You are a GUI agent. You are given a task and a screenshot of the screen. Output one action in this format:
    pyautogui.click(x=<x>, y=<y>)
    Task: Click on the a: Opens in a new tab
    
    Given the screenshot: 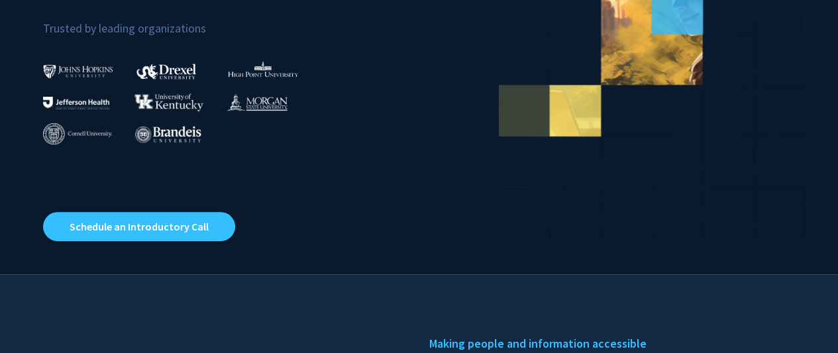 What is the action you would take?
    pyautogui.click(x=139, y=226)
    